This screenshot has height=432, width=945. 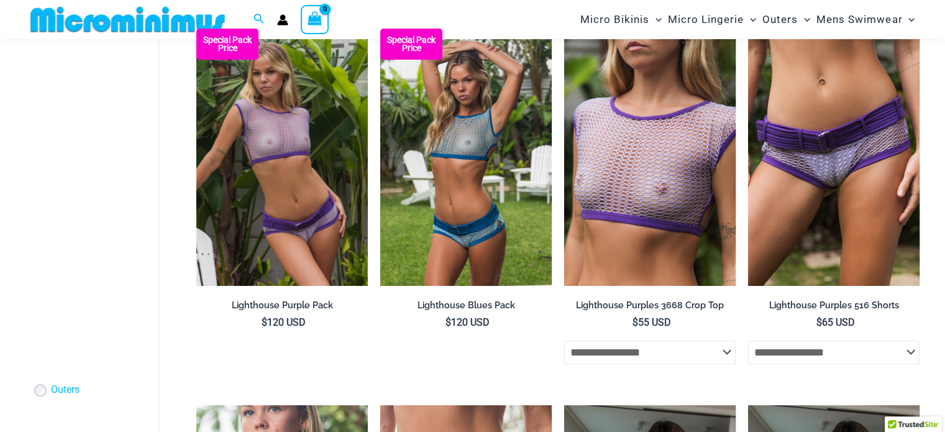 I want to click on a: Mens SwimwearMenu ToggleMenu Toggle, so click(x=866, y=19).